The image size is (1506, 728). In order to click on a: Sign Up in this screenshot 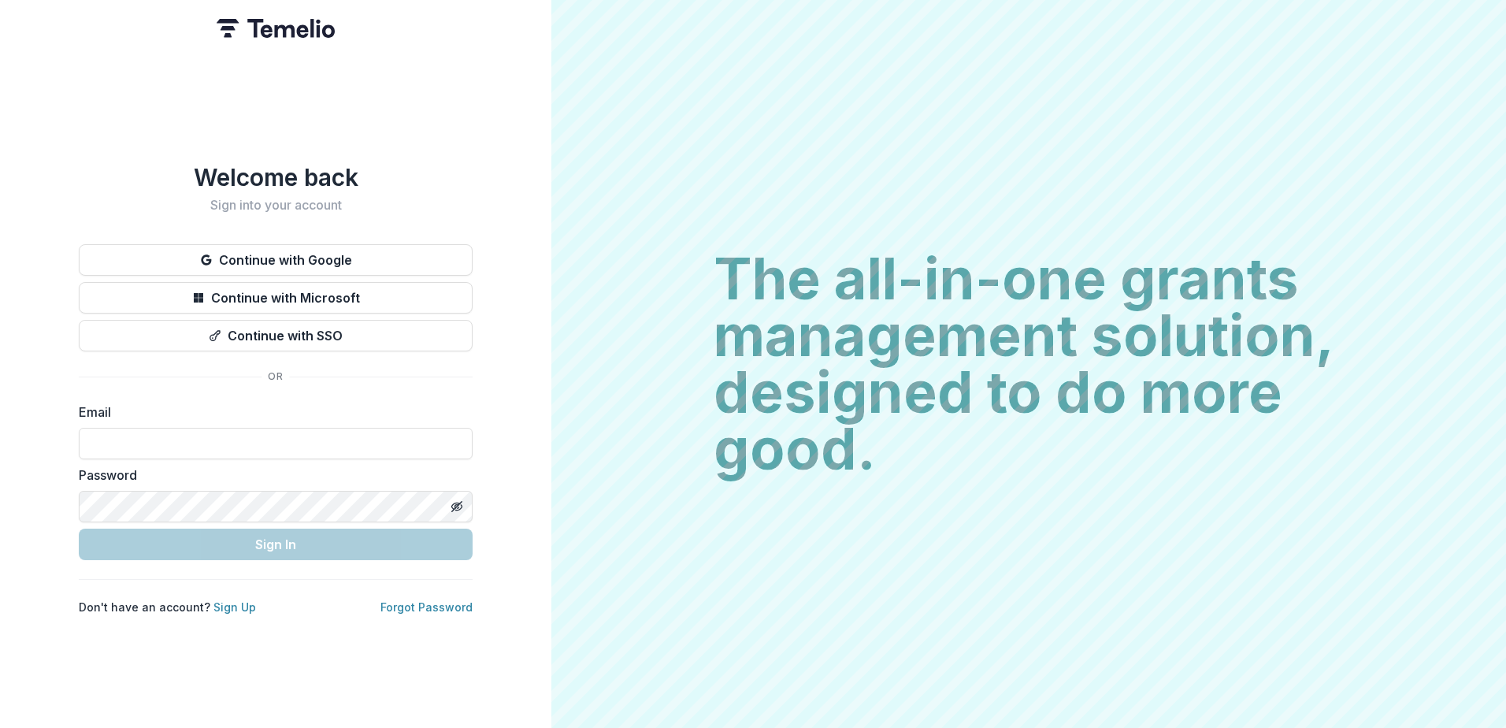, I will do `click(235, 606)`.